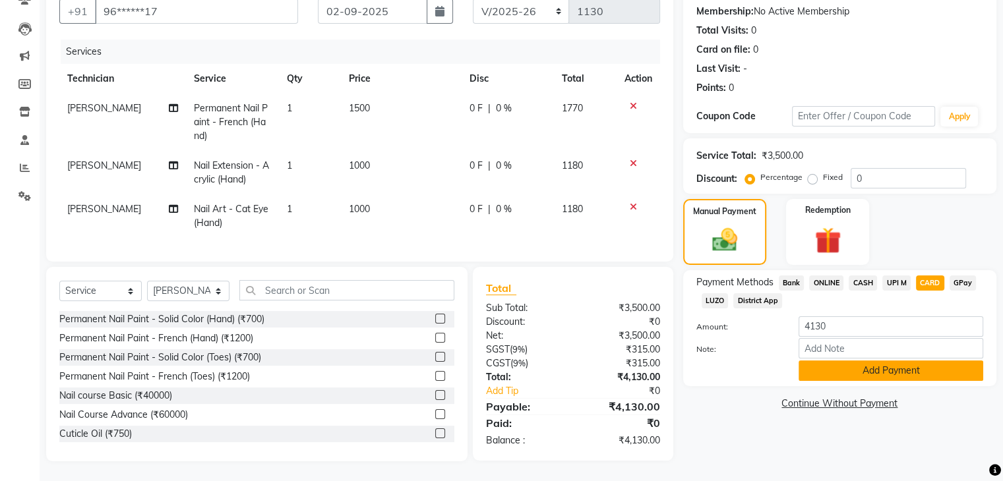 The width and height of the screenshot is (1003, 481). What do you see at coordinates (930, 283) in the screenshot?
I see `span: CARD` at bounding box center [930, 283].